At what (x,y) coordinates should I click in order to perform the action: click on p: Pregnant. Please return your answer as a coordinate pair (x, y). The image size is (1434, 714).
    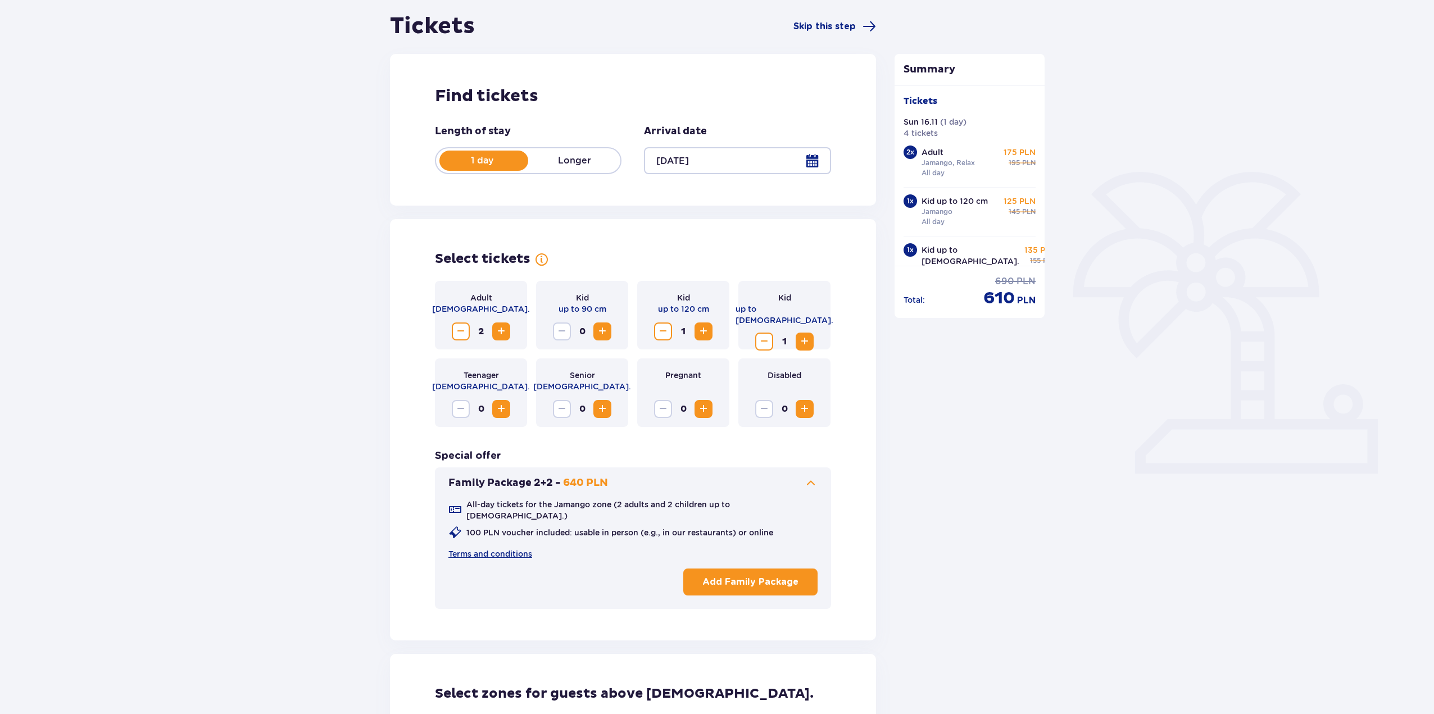
    Looking at the image, I should click on (683, 375).